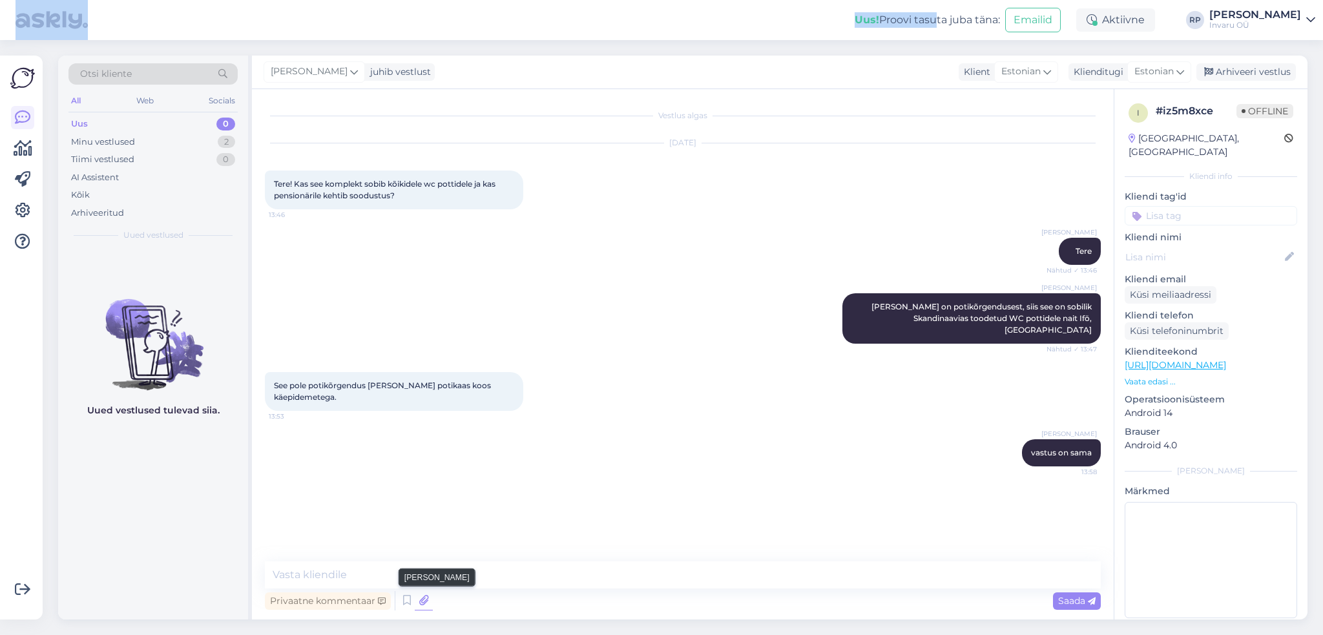 The width and height of the screenshot is (1323, 635). What do you see at coordinates (1211, 279) in the screenshot?
I see `p: Kliendi email` at bounding box center [1211, 279].